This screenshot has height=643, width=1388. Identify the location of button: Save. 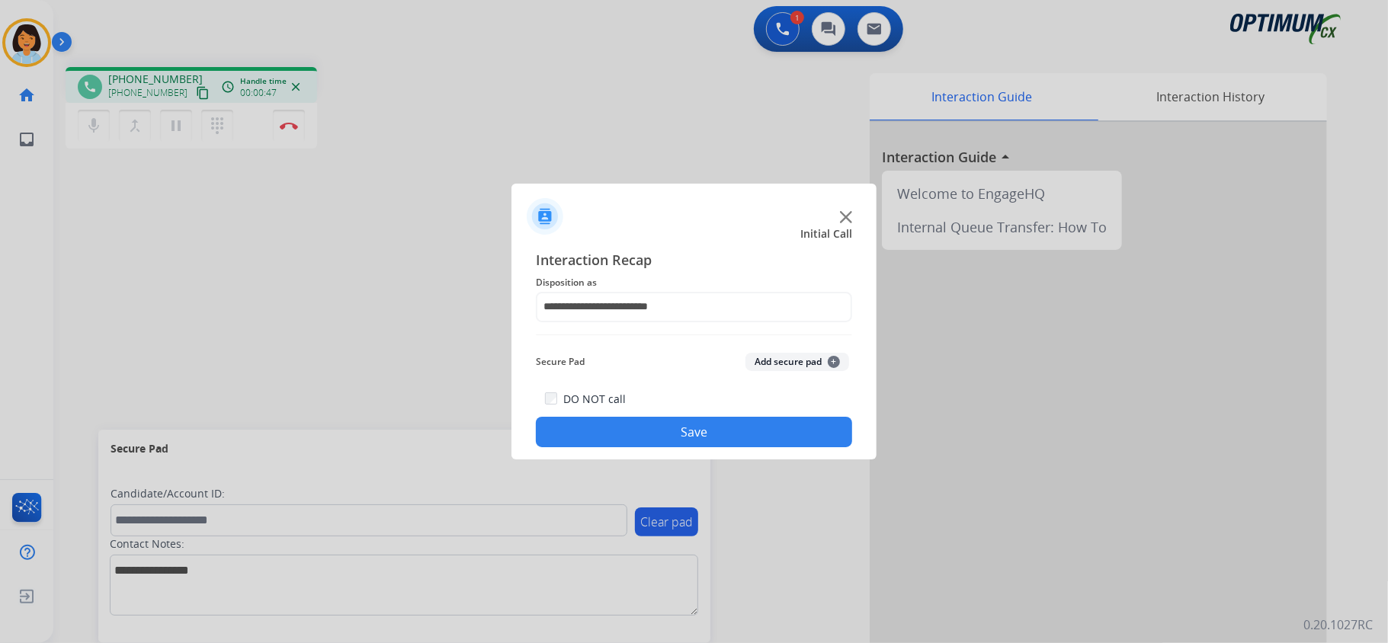
(693, 432).